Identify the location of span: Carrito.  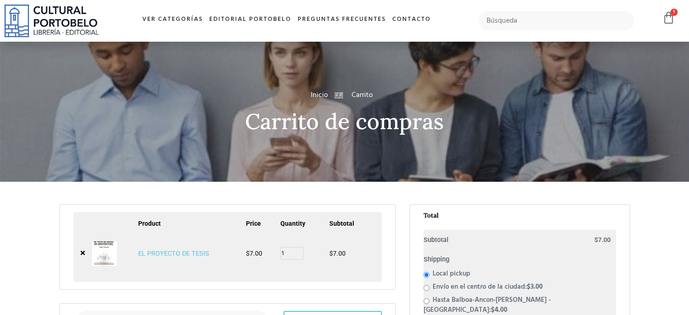
(361, 95).